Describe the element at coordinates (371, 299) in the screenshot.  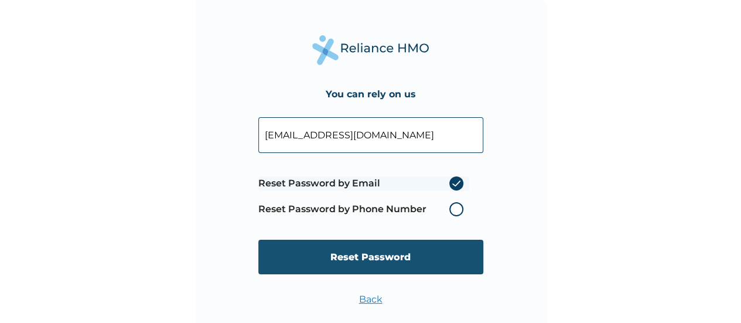
I see `a: Back` at that location.